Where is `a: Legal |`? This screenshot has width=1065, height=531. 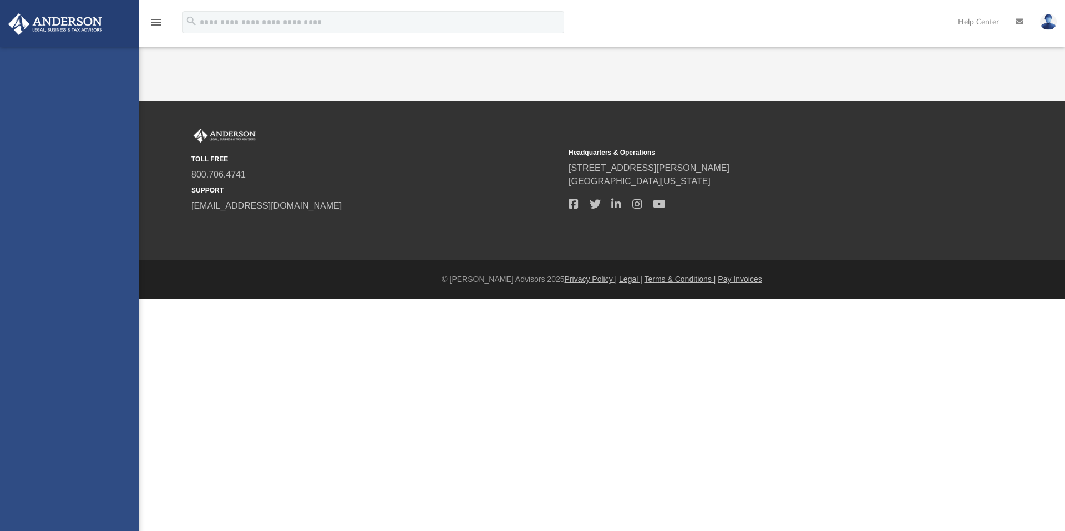 a: Legal | is located at coordinates (631, 279).